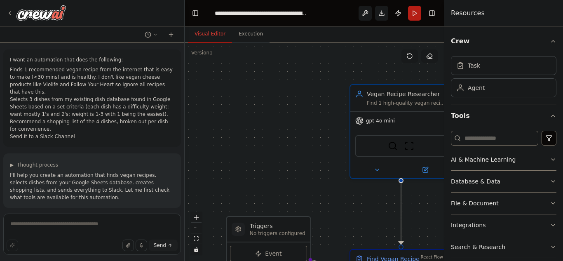 This screenshot has width=563, height=261. I want to click on div: Database & Data, so click(475, 181).